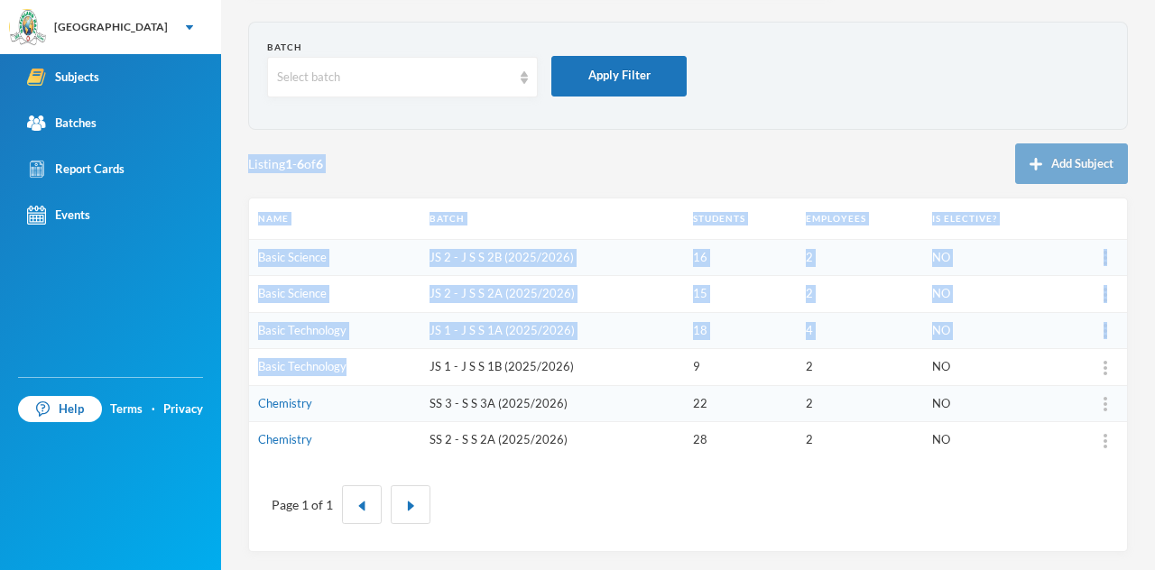 This screenshot has height=570, width=1155. Describe the element at coordinates (1071, 163) in the screenshot. I see `button: Add Subject` at that location.